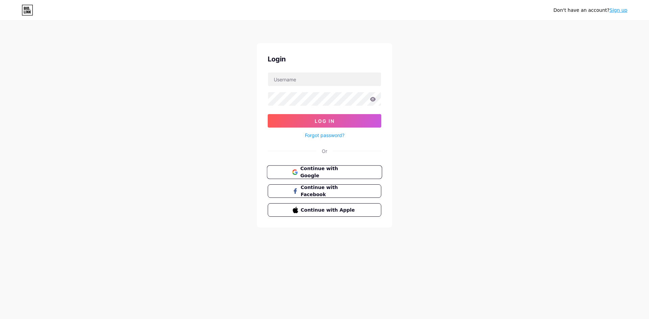 This screenshot has height=319, width=649. What do you see at coordinates (324, 210) in the screenshot?
I see `a: Continue with Apple` at bounding box center [324, 210].